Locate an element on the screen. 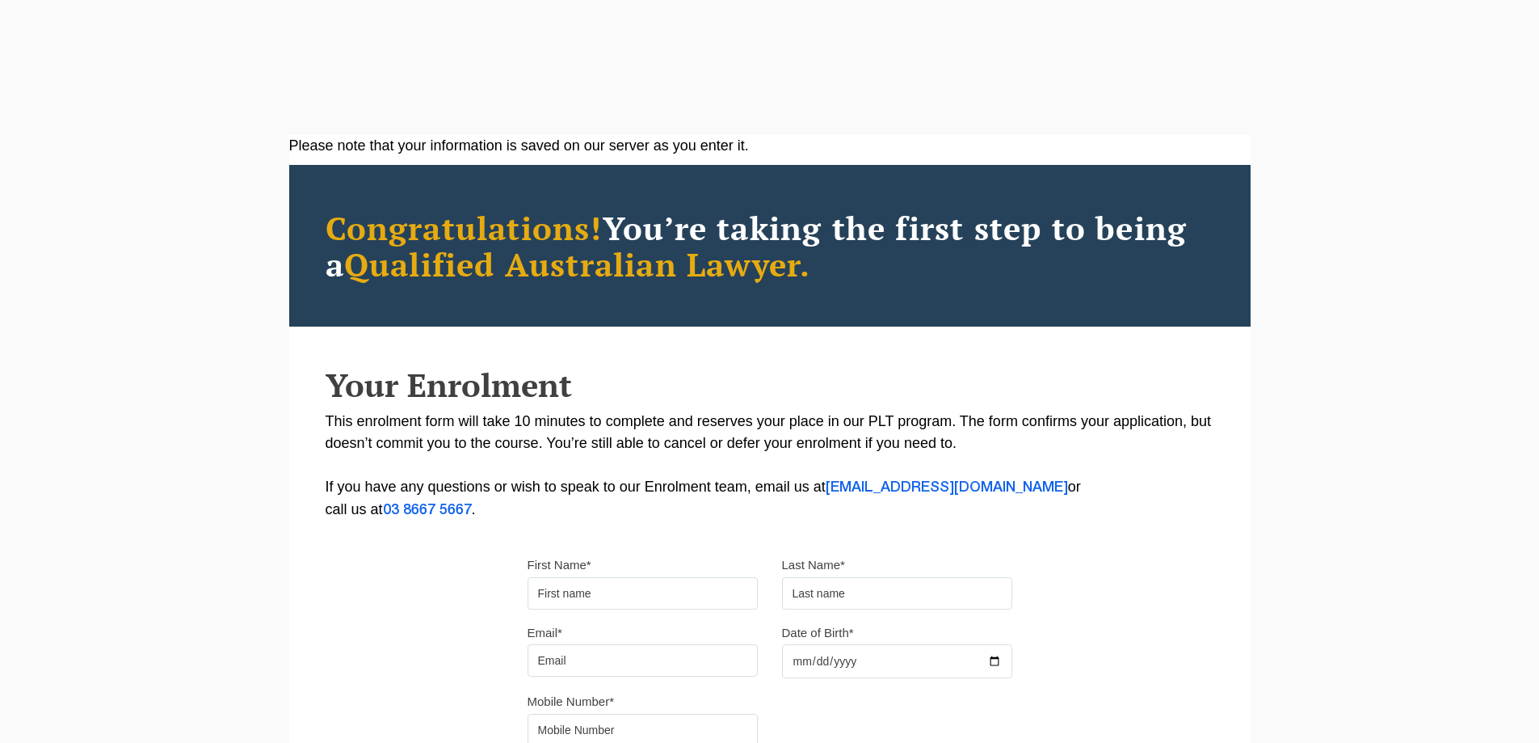 The height and width of the screenshot is (743, 1539). input: First name is located at coordinates (642, 593).